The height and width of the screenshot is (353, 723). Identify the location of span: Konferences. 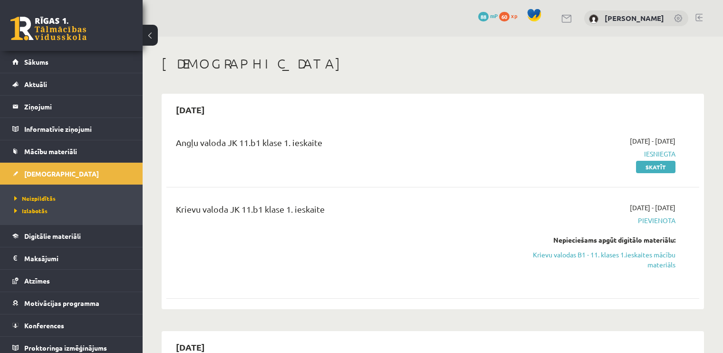
(44, 325).